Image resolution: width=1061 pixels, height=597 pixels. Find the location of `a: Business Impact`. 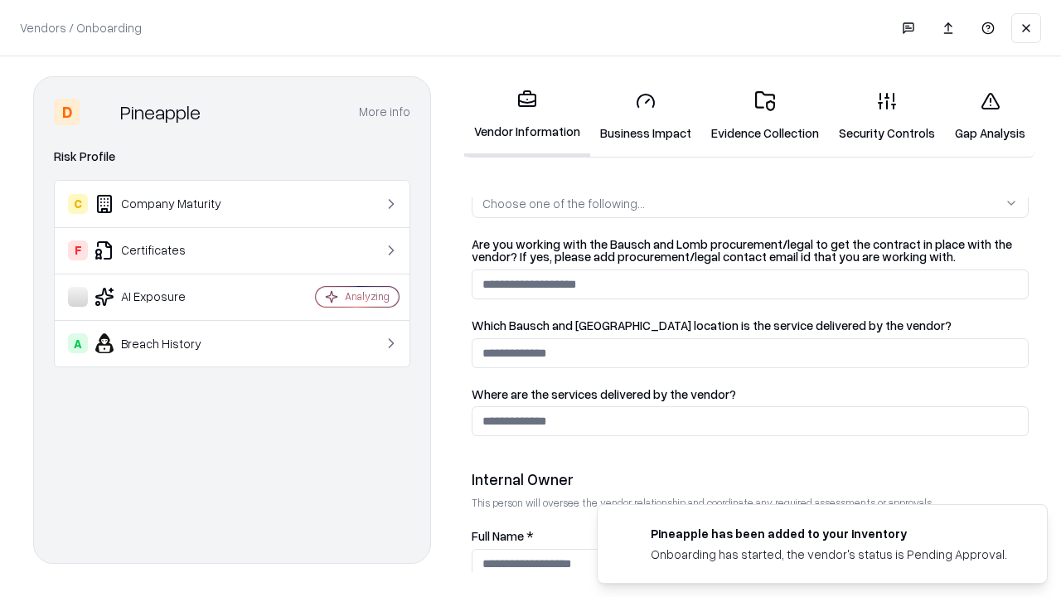

a: Business Impact is located at coordinates (645, 116).